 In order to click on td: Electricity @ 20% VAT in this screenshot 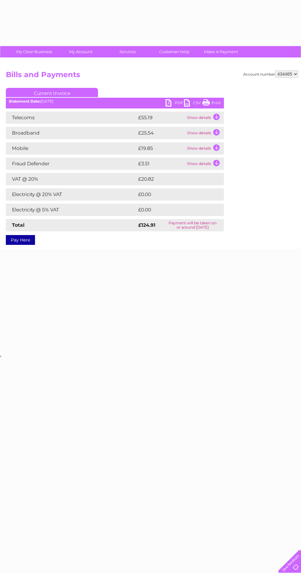, I will do `click(71, 194)`.